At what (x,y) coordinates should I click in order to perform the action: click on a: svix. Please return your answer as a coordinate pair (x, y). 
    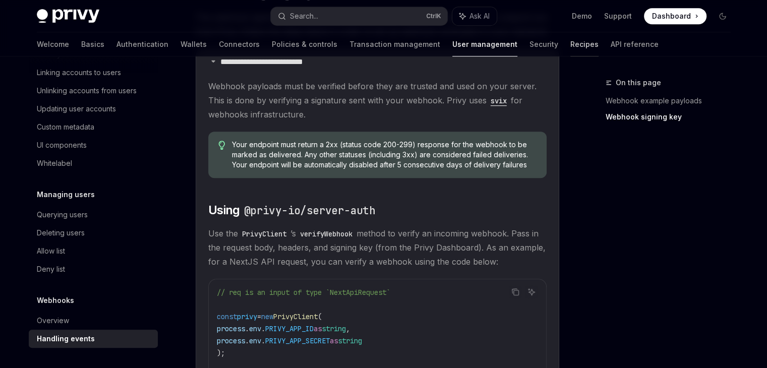
    Looking at the image, I should click on (499, 100).